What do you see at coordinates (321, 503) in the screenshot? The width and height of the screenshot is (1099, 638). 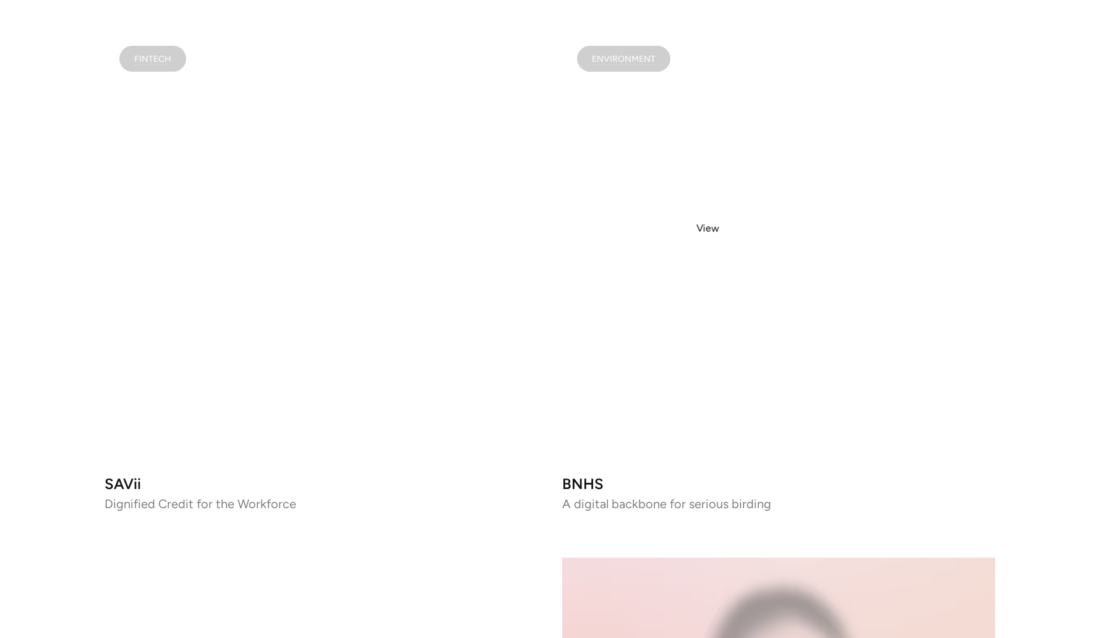 I see `p: Dignified Credit for the Workforce` at bounding box center [321, 503].